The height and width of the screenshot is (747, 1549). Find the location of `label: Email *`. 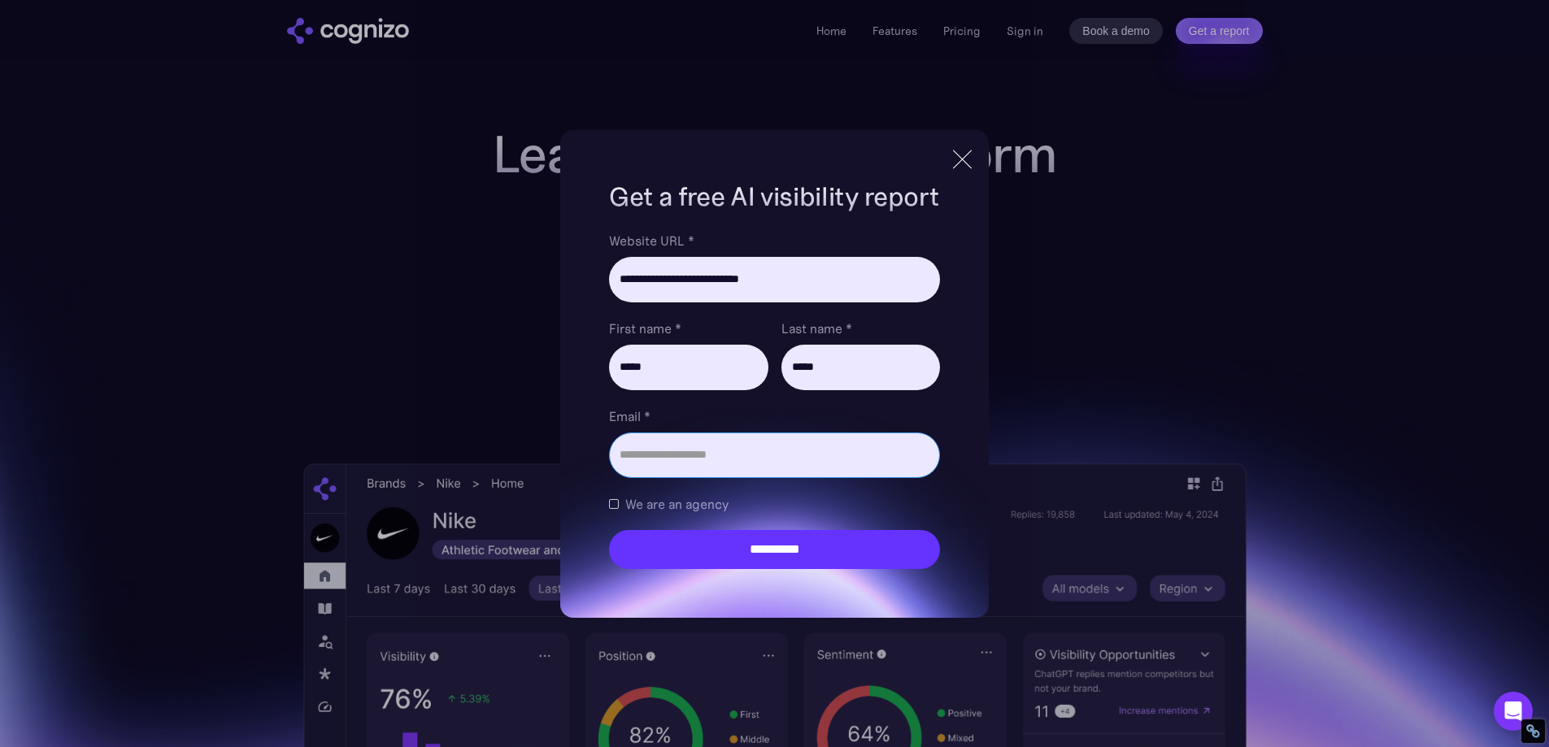

label: Email * is located at coordinates (774, 416).